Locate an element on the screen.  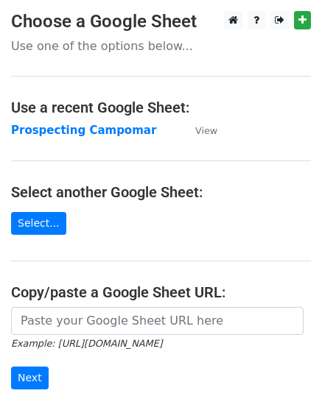
input: Paste your Google Sheet URL here is located at coordinates (157, 321).